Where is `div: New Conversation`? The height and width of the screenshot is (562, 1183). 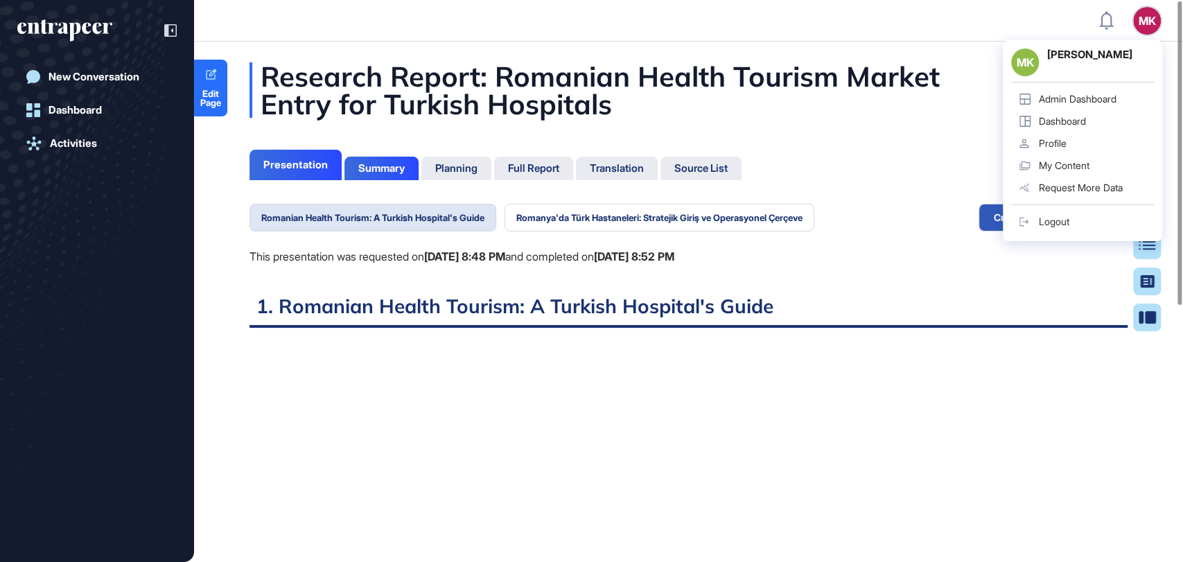
div: New Conversation is located at coordinates (94, 77).